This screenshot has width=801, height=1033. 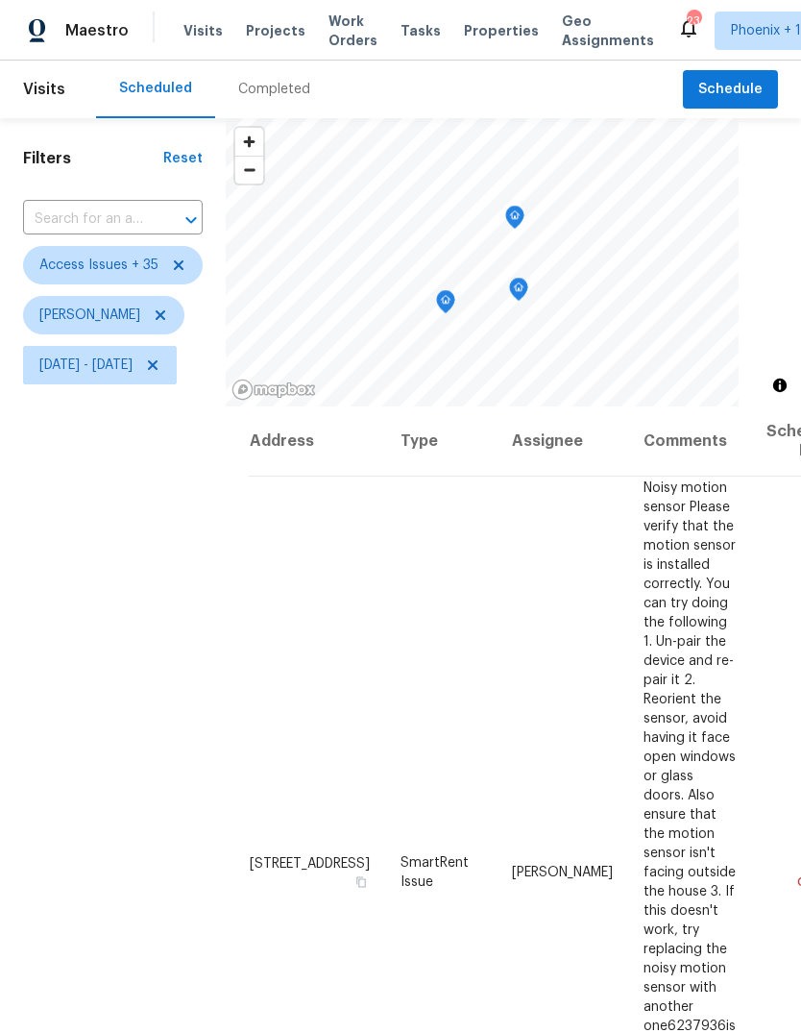 What do you see at coordinates (353, 31) in the screenshot?
I see `span: Work Orders` at bounding box center [353, 31].